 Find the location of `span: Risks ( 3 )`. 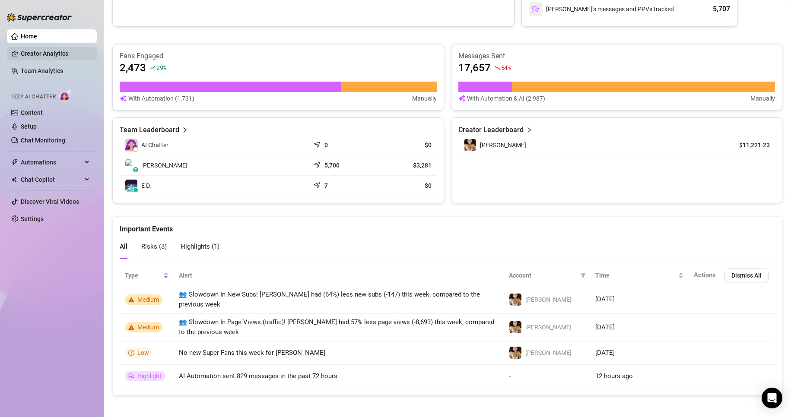

span: Risks ( 3 ) is located at coordinates (154, 247).